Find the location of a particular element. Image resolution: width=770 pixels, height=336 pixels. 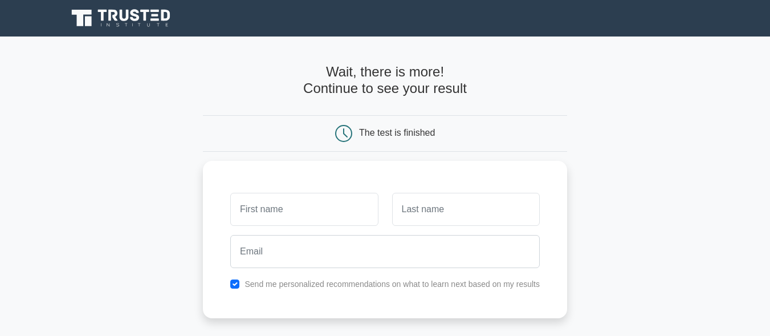

input: First name is located at coordinates (304, 209).